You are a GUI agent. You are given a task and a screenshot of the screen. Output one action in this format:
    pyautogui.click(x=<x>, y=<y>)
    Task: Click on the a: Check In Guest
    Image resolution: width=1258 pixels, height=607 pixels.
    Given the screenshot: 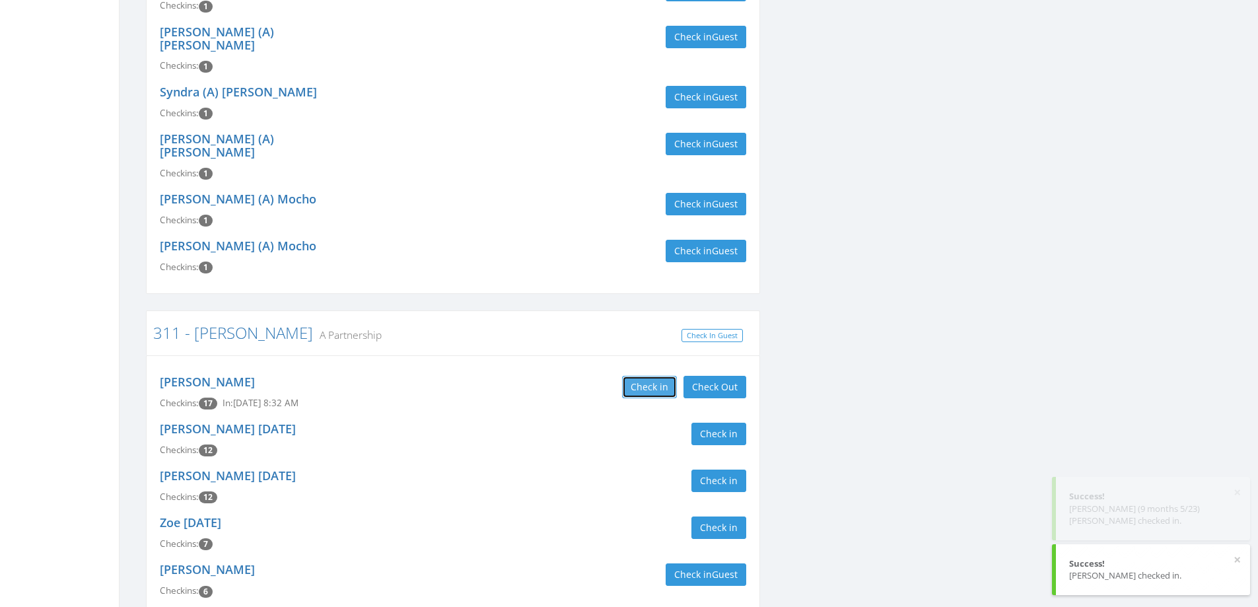 What is the action you would take?
    pyautogui.click(x=712, y=336)
    